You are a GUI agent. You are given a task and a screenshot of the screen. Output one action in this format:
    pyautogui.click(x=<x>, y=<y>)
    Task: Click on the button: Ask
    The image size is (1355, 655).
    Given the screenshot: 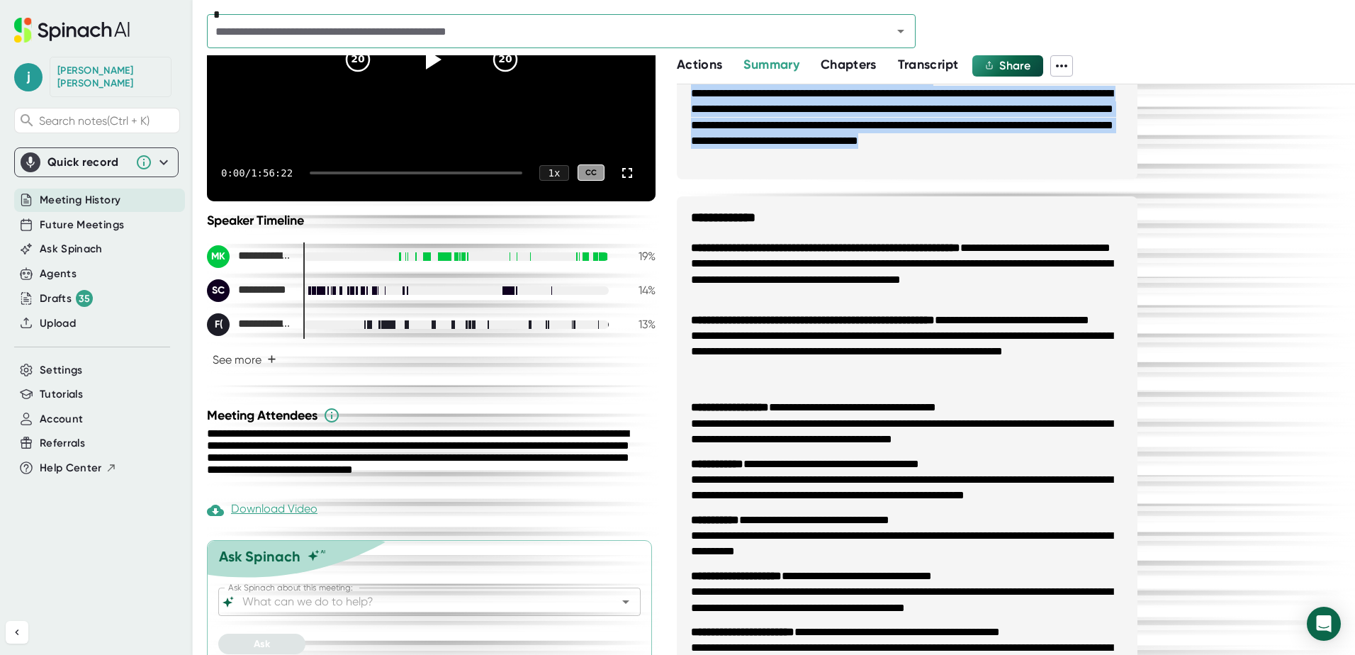 What is the action you would take?
    pyautogui.click(x=262, y=644)
    